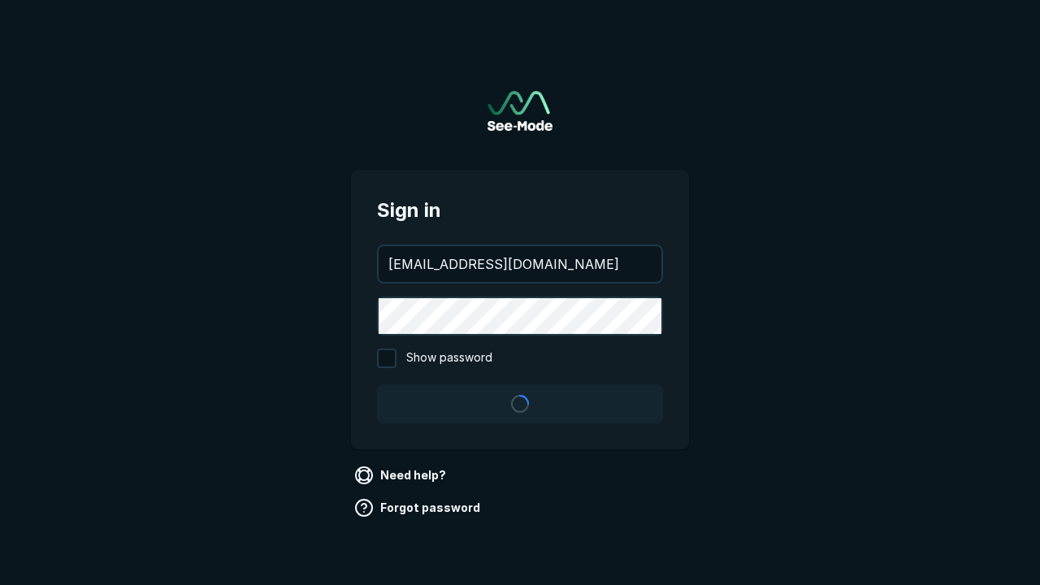  Describe the element at coordinates (520, 264) in the screenshot. I see `input: your@email.com` at that location.